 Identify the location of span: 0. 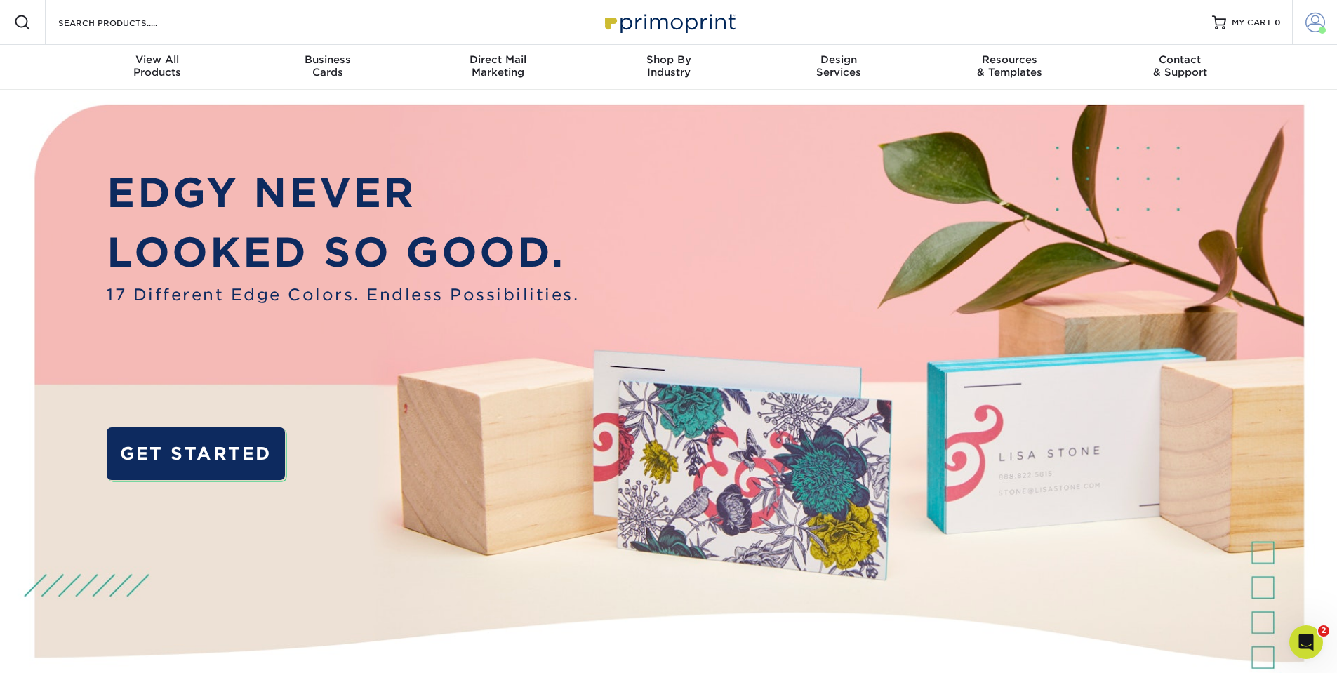
(1277, 22).